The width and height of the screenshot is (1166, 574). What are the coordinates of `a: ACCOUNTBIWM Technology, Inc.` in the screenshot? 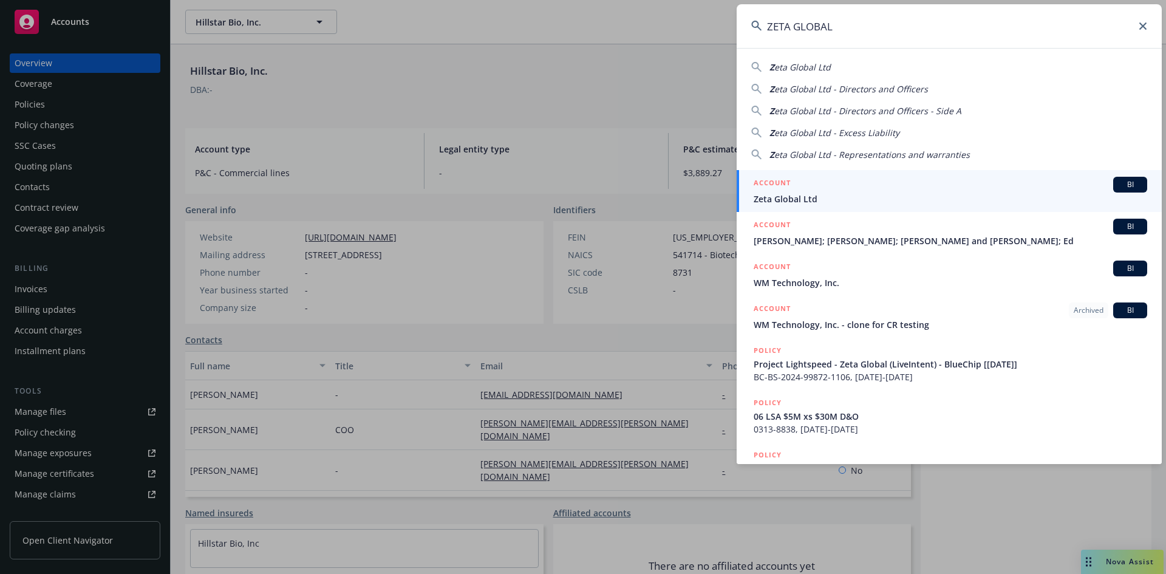 It's located at (949, 275).